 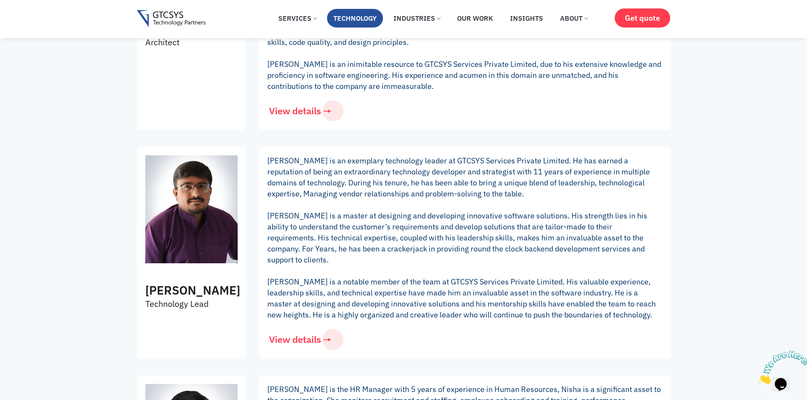 I want to click on span: Get quote, so click(x=642, y=18).